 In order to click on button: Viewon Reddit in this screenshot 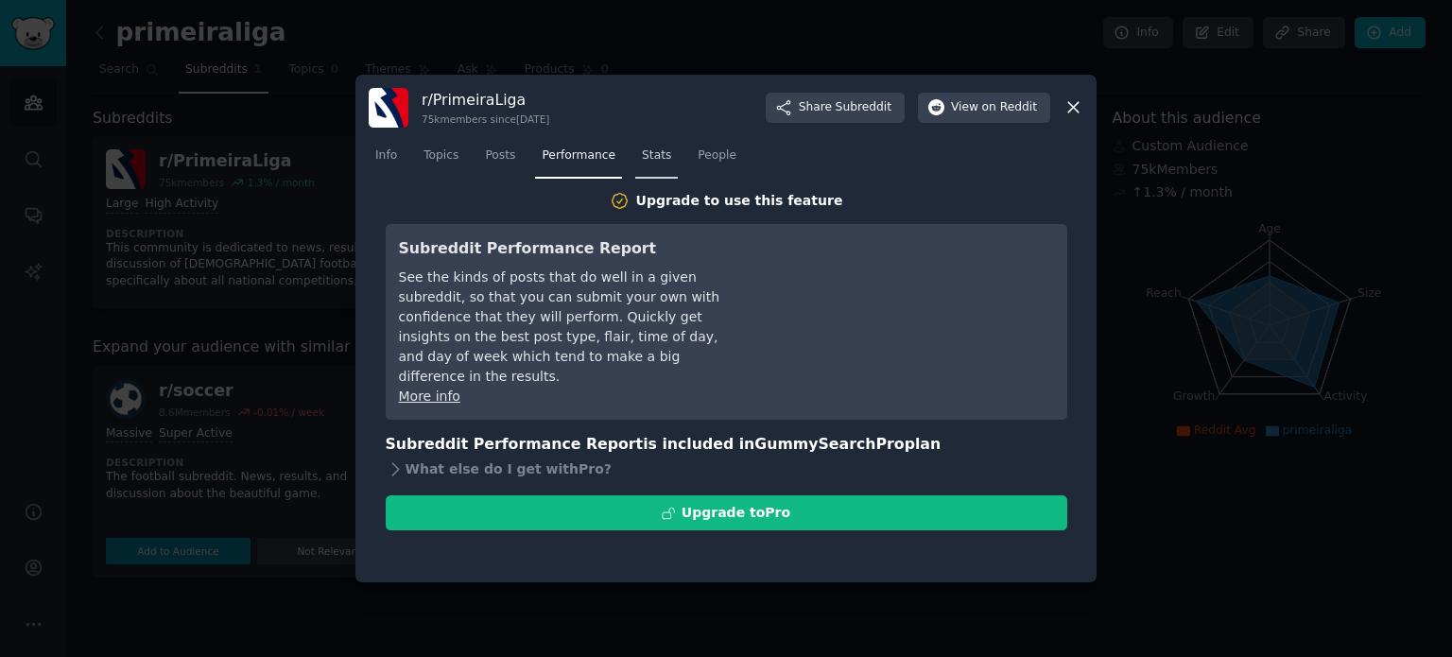, I will do `click(984, 108)`.